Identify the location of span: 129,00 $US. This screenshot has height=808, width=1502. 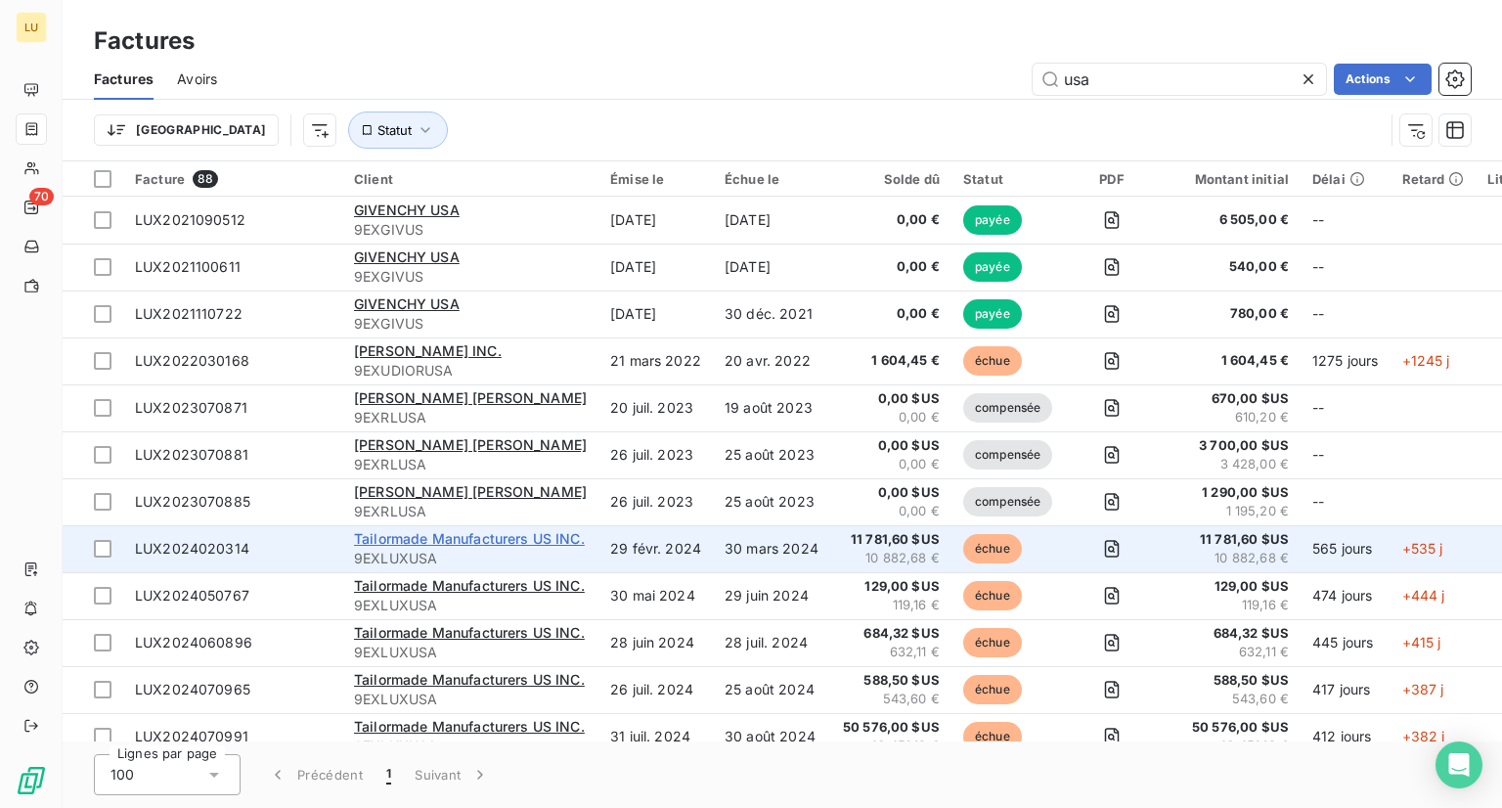
(891, 587).